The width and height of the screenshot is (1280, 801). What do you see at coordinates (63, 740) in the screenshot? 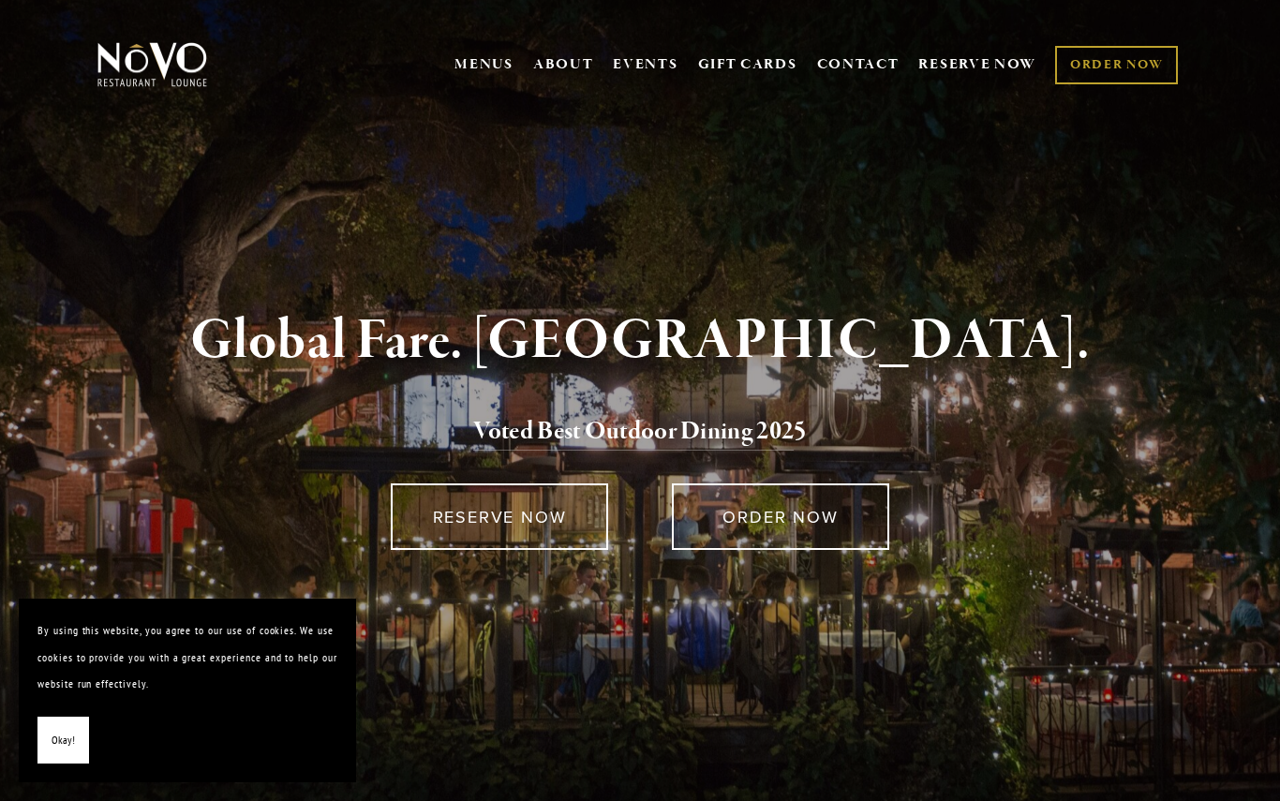
I see `span: Okay!` at bounding box center [63, 740].